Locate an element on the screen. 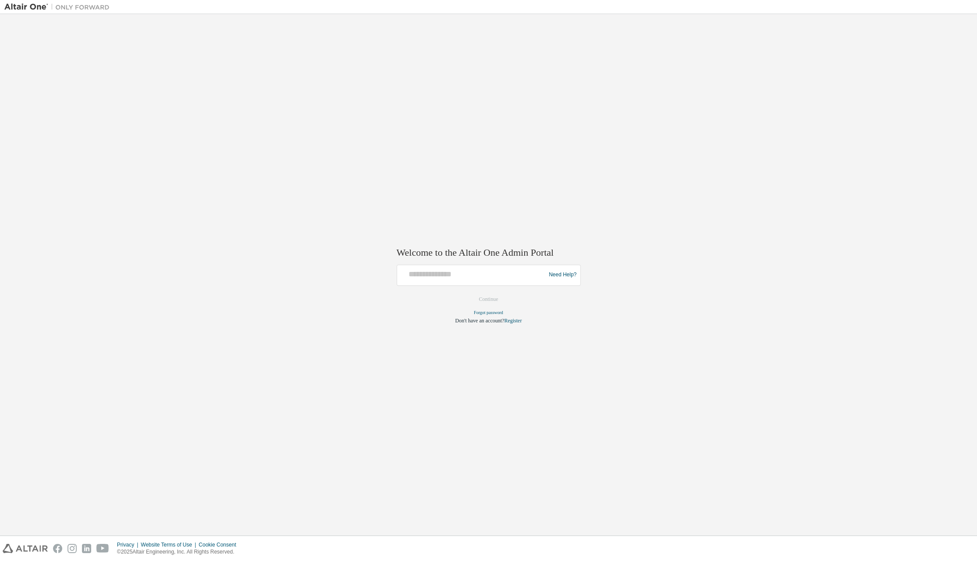 This screenshot has width=977, height=561. a: Need Help? is located at coordinates (563, 275).